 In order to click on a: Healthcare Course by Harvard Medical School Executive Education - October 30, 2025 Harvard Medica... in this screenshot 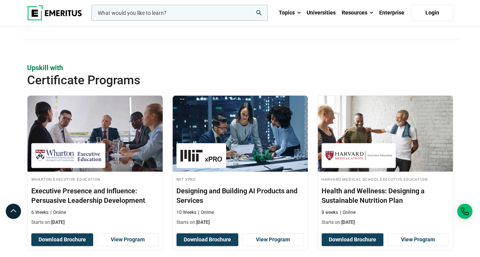, I will do `click(385, 163)`.